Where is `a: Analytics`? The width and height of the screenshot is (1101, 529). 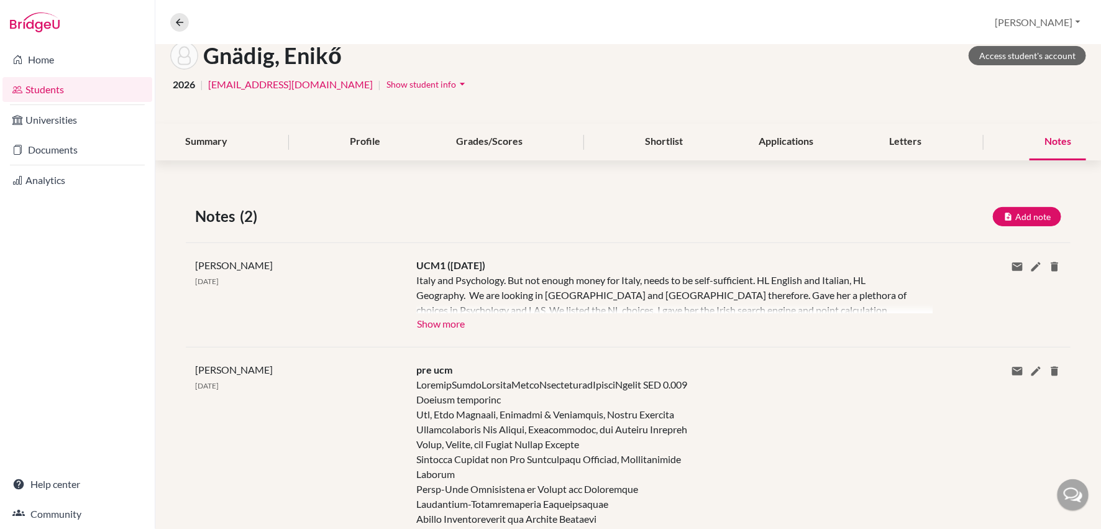 a: Analytics is located at coordinates (77, 180).